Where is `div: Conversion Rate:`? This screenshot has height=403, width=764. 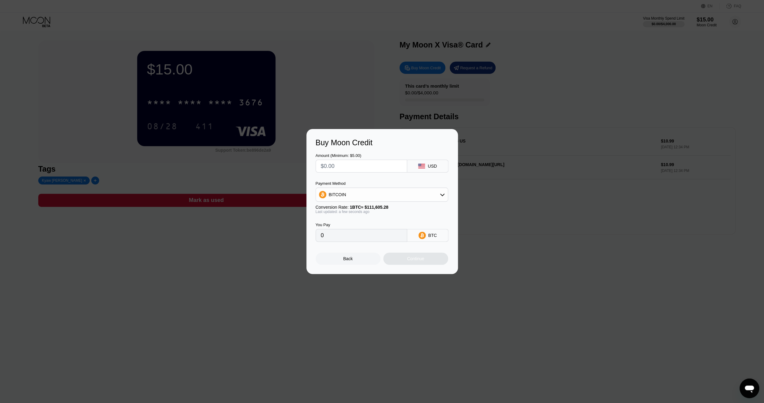 div: Conversion Rate: is located at coordinates (382, 207).